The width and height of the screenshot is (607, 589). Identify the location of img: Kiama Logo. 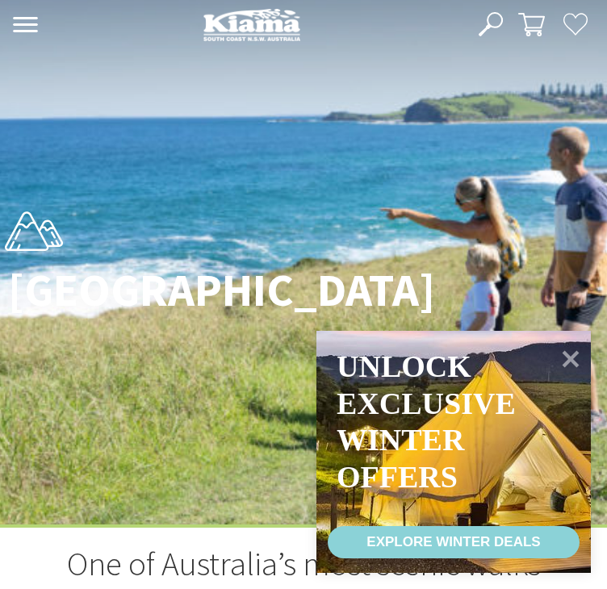
(252, 24).